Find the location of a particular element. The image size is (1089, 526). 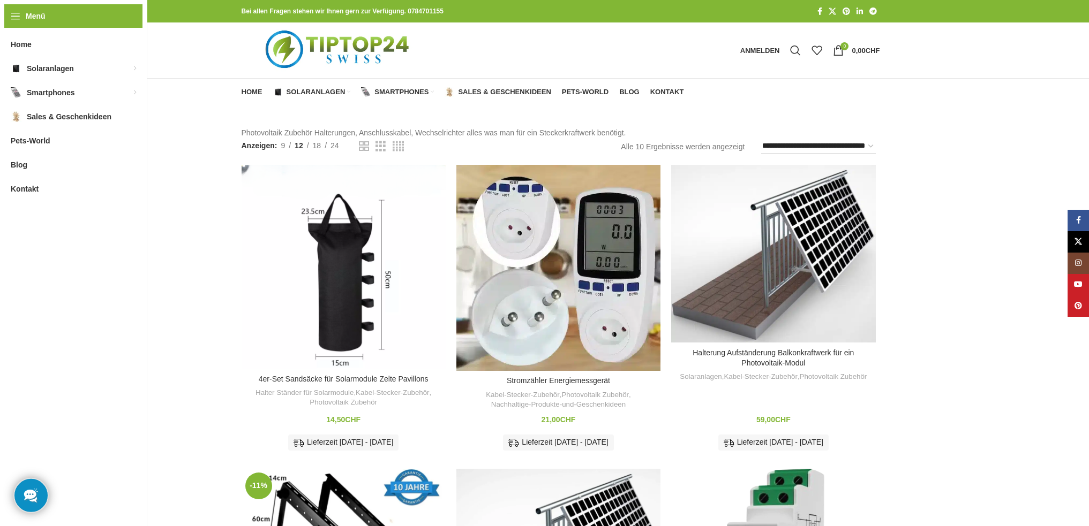

span: Anmelden is located at coordinates (760, 50).